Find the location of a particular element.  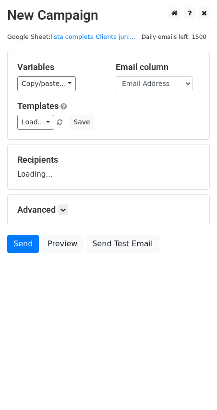

h5: Recipients is located at coordinates (109, 160).